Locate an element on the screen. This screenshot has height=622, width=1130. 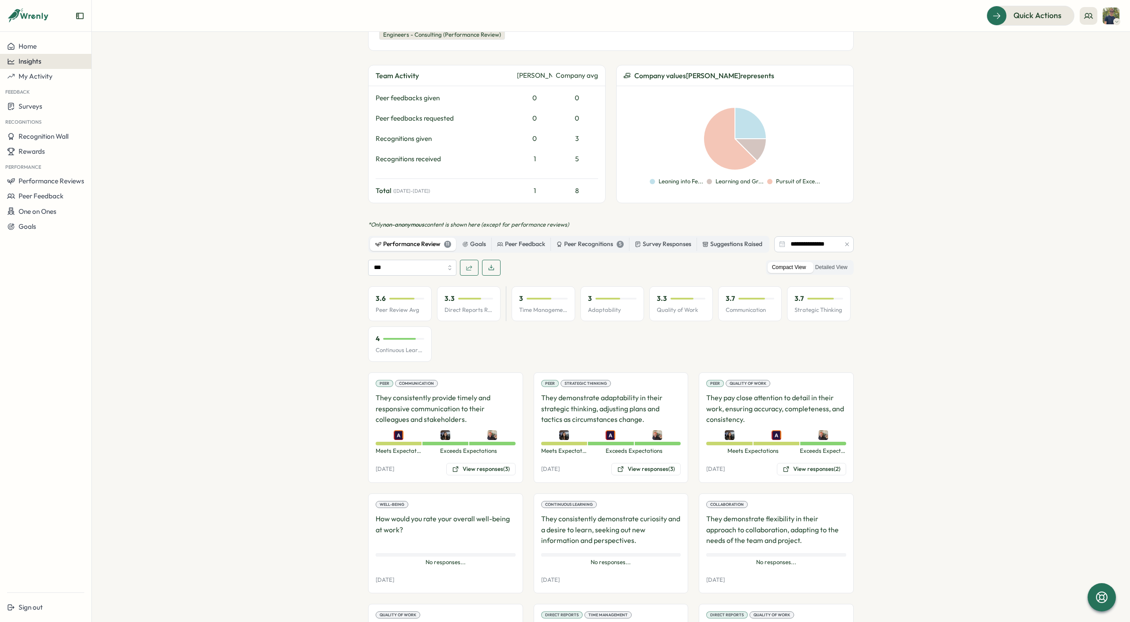
span: Recognition Wall is located at coordinates (43, 136).